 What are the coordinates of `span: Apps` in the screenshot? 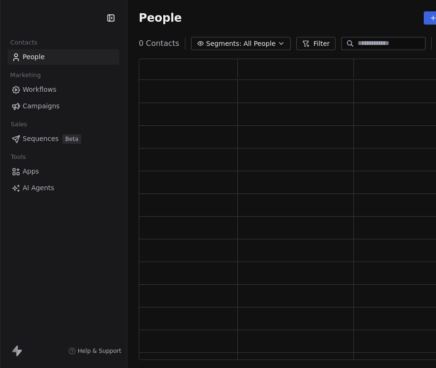 It's located at (31, 171).